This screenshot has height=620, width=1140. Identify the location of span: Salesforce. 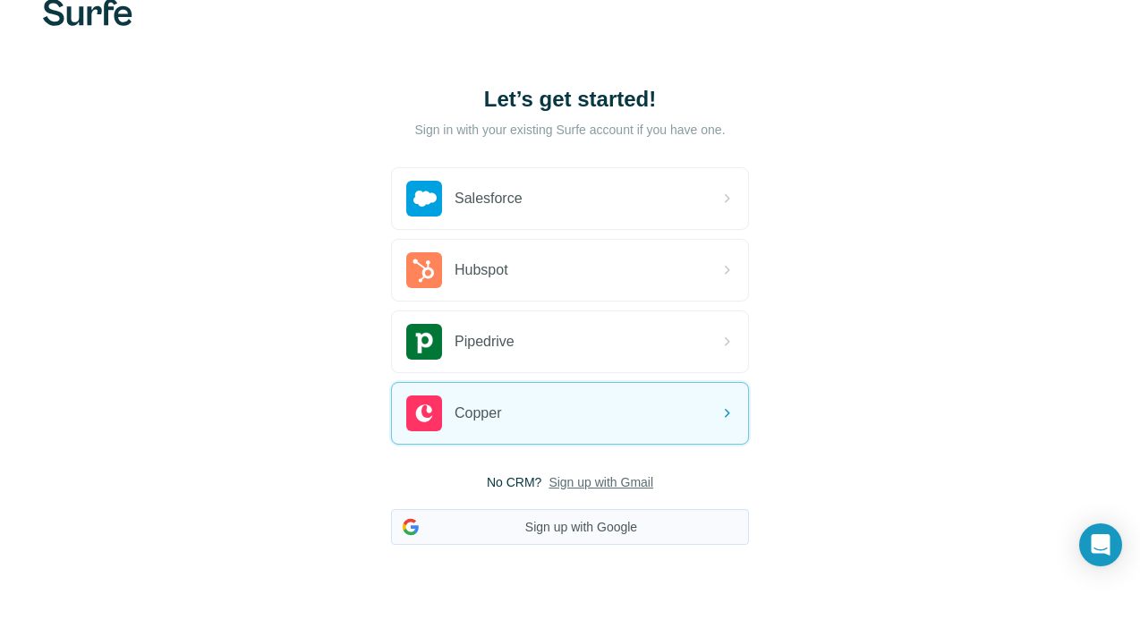
(488, 199).